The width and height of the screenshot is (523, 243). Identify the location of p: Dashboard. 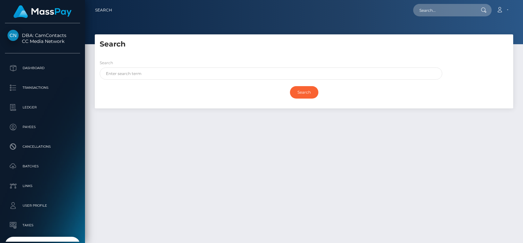
(43, 68).